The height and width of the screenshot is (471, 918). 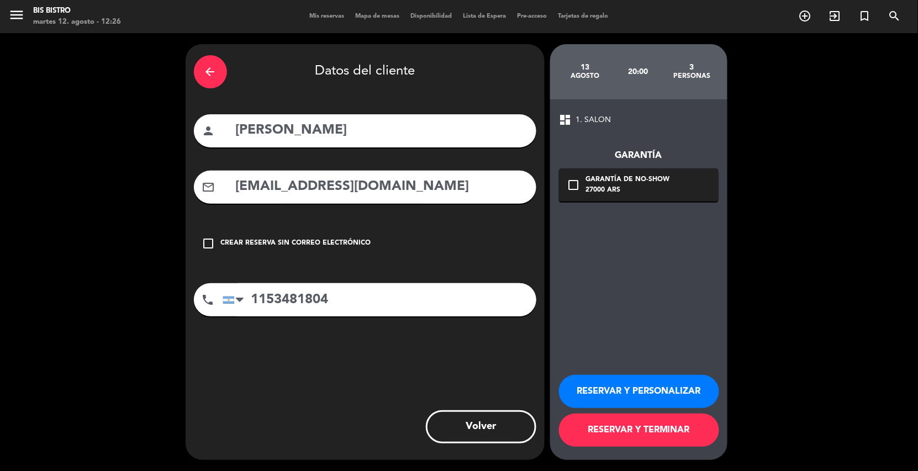 What do you see at coordinates (381, 187) in the screenshot?
I see `input: Email del cliente` at bounding box center [381, 187].